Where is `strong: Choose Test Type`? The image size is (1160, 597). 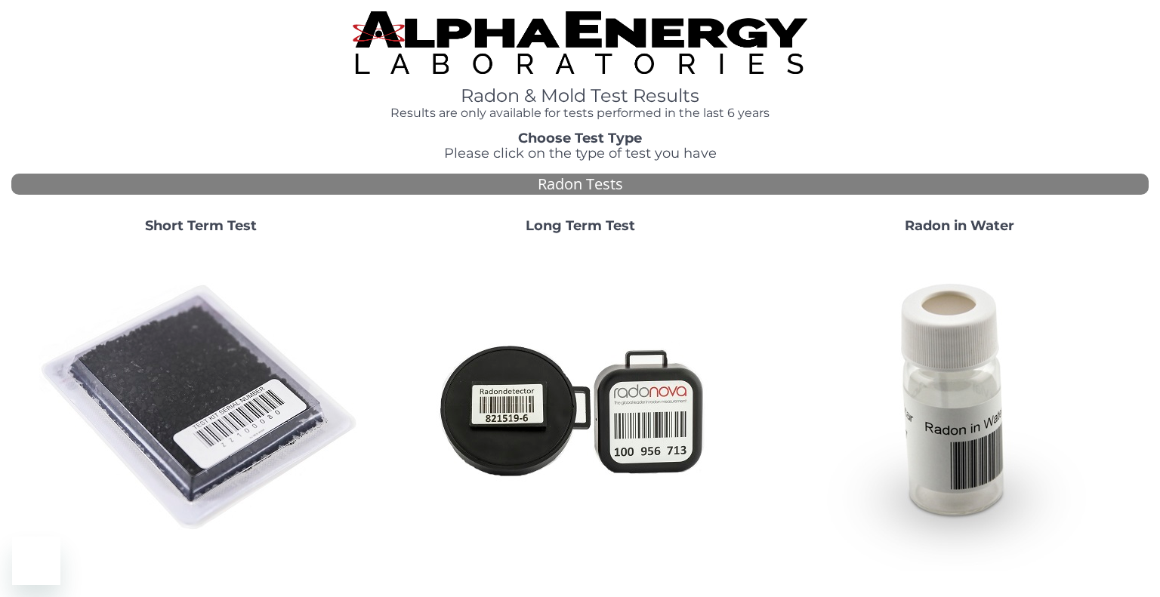
strong: Choose Test Type is located at coordinates (580, 138).